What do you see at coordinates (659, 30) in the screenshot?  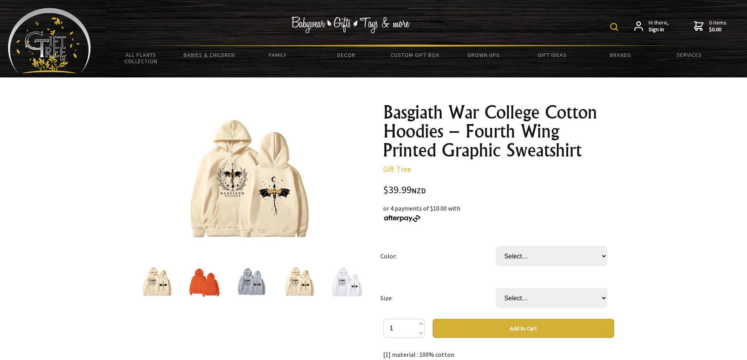 I see `strong: Sign in` at bounding box center [659, 30].